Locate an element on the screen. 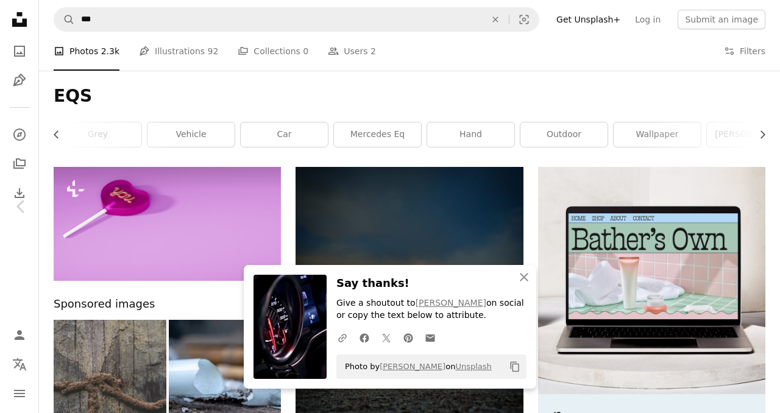 The height and width of the screenshot is (413, 780). a: Unsplash is located at coordinates (473, 366).